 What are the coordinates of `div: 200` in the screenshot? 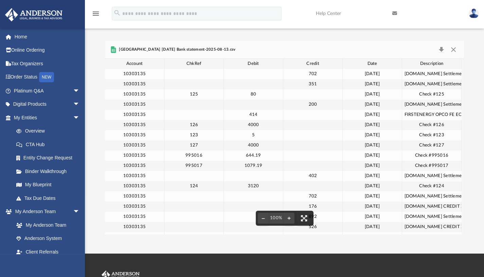 It's located at (313, 105).